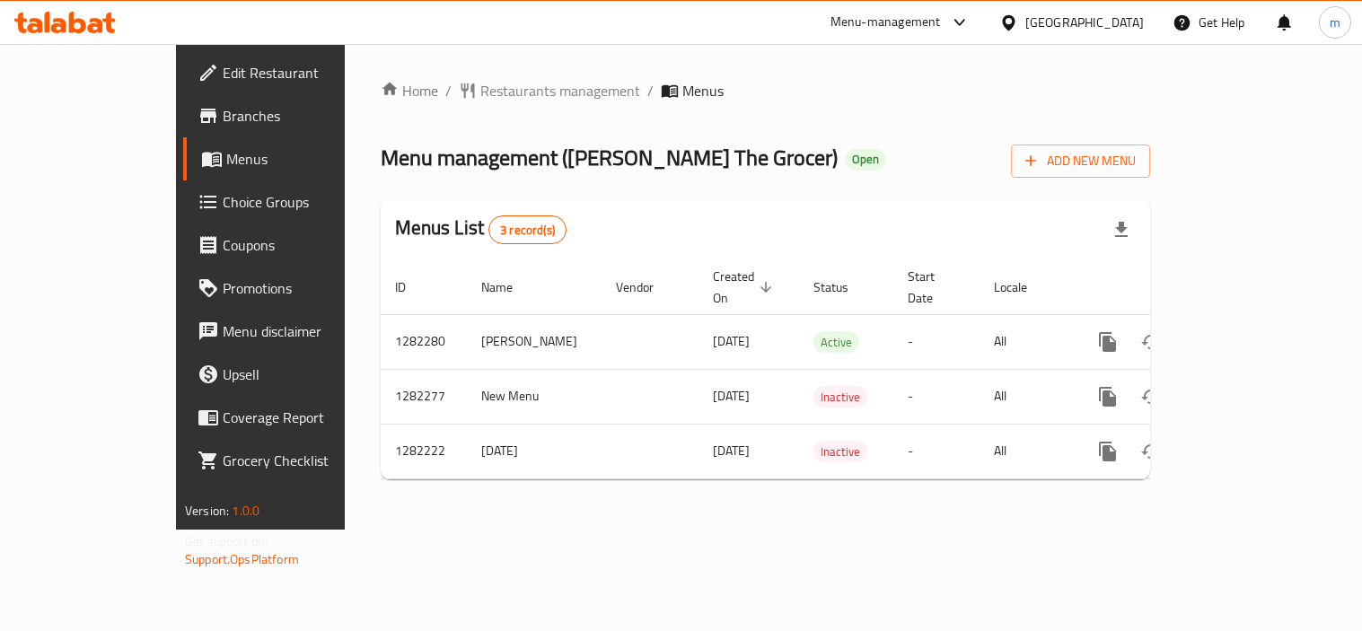 The width and height of the screenshot is (1362, 631). I want to click on span: Start Date, so click(933, 287).